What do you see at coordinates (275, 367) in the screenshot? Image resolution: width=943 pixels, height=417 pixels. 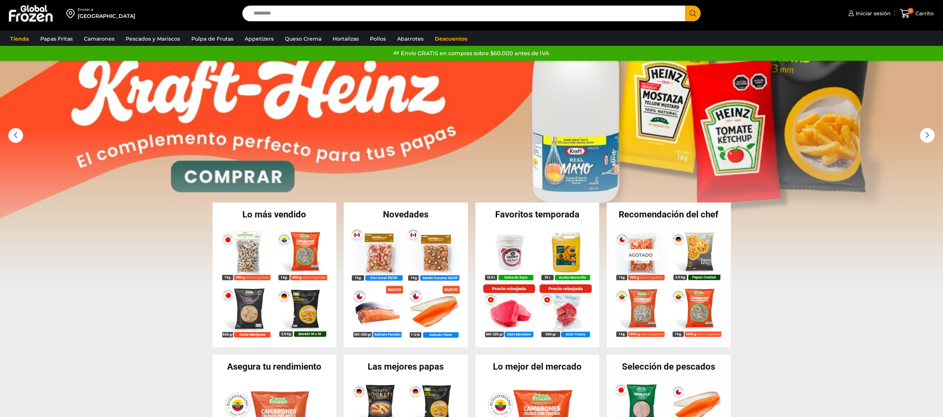 I see `h2: Asegura tu rendimiento` at bounding box center [275, 367].